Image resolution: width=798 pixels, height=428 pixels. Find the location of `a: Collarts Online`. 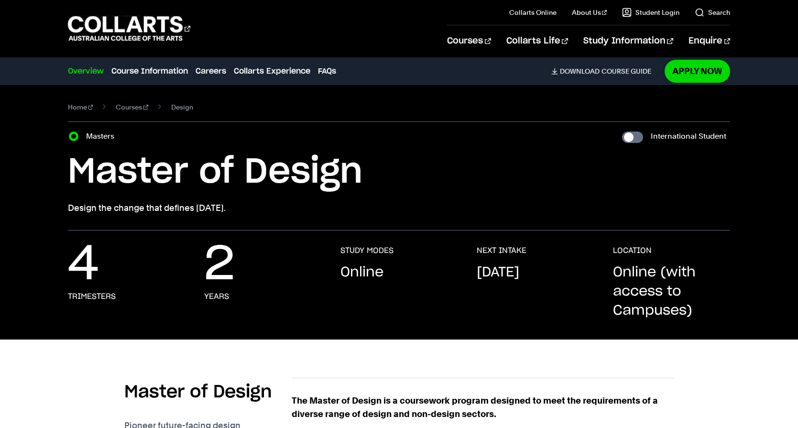

a: Collarts Online is located at coordinates (533, 12).